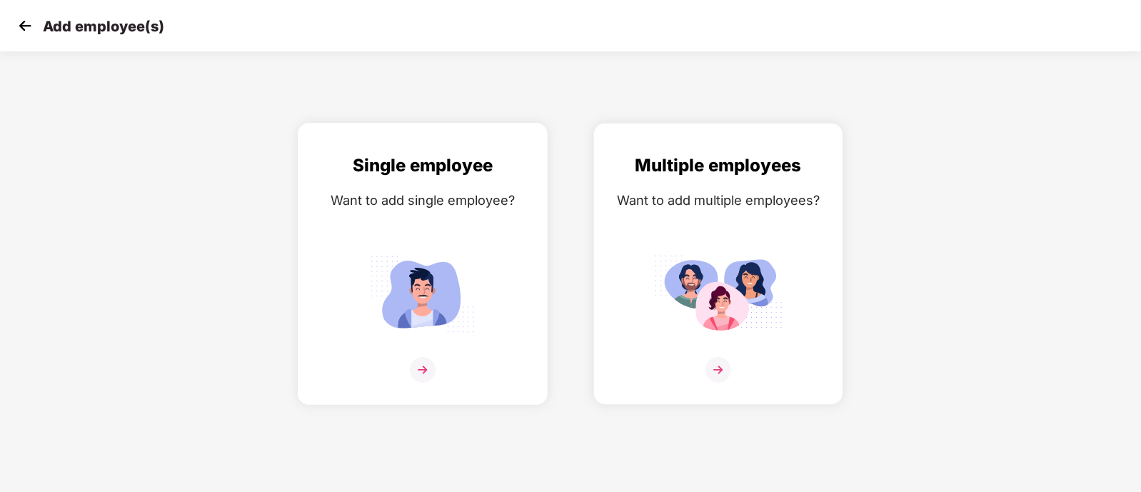 The image size is (1141, 492). What do you see at coordinates (104, 26) in the screenshot?
I see `p: Add employee(s)` at bounding box center [104, 26].